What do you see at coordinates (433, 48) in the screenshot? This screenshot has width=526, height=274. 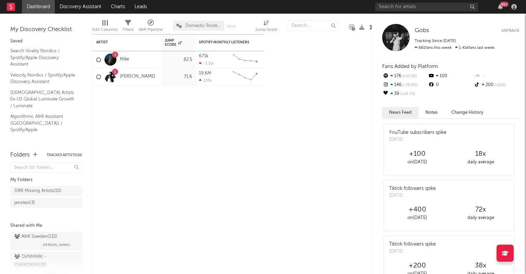 I see `span: 661 fans this week` at bounding box center [433, 48].